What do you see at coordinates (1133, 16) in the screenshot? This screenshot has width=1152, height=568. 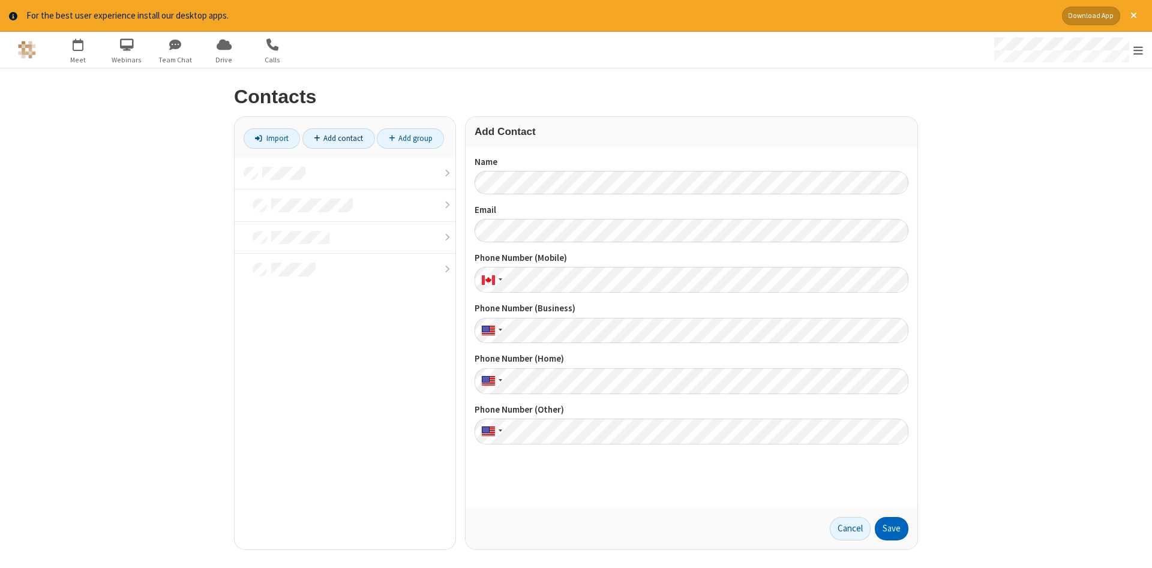 I see `button: Close alert` at bounding box center [1133, 16].